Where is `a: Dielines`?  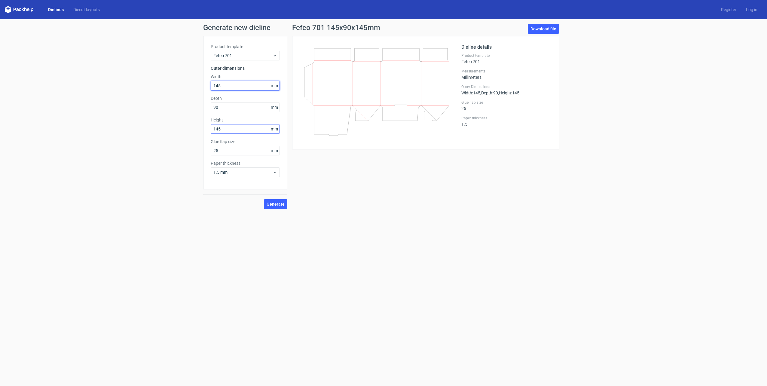 a: Dielines is located at coordinates (56, 10).